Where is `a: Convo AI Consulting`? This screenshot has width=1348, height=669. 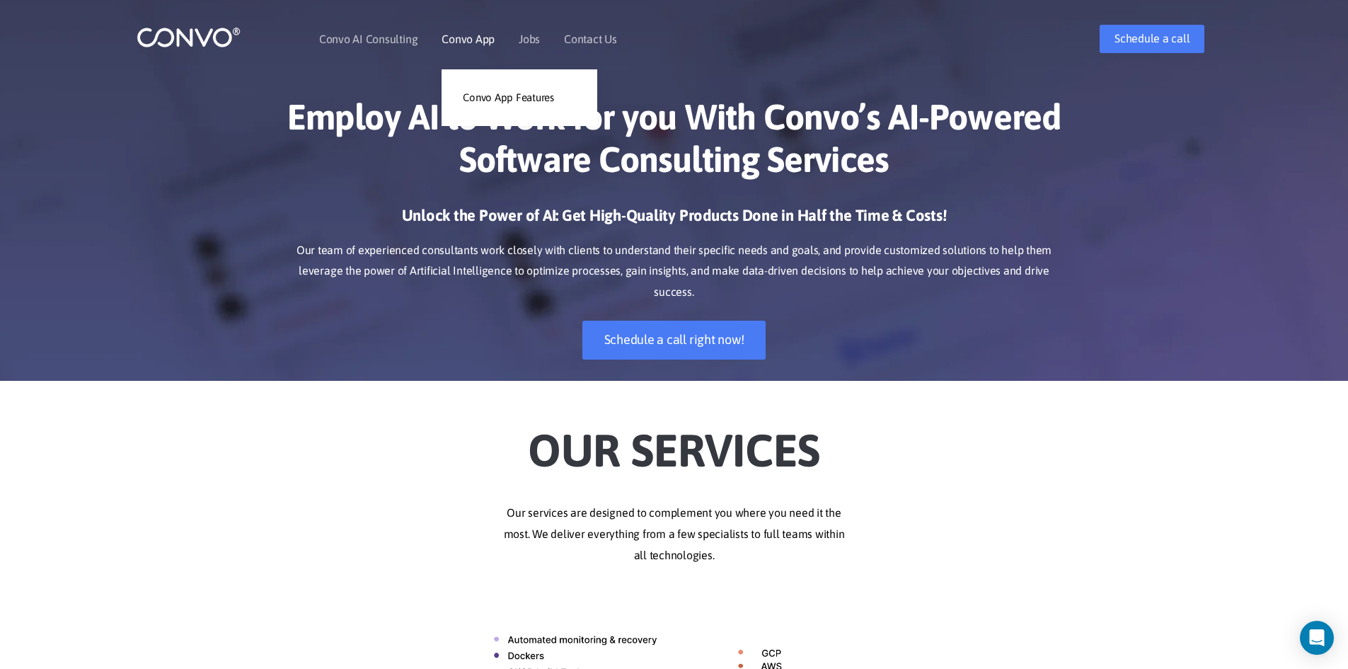 a: Convo AI Consulting is located at coordinates (368, 39).